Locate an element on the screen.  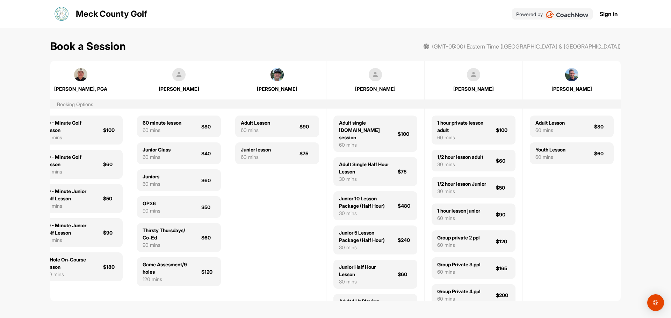
div: $480 is located at coordinates (405, 206).